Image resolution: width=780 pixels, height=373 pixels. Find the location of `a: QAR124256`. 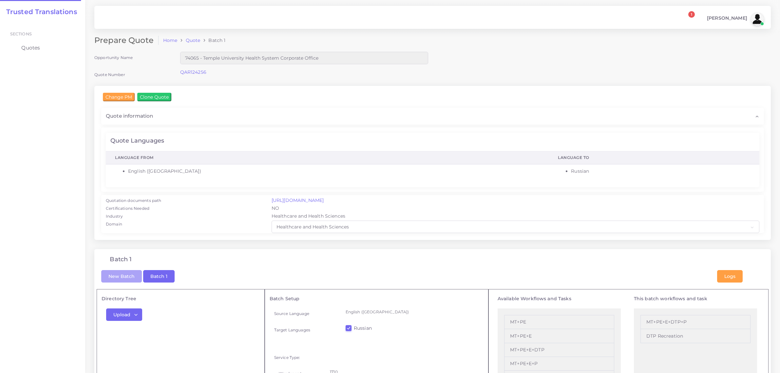

a: QAR124256 is located at coordinates (193, 72).